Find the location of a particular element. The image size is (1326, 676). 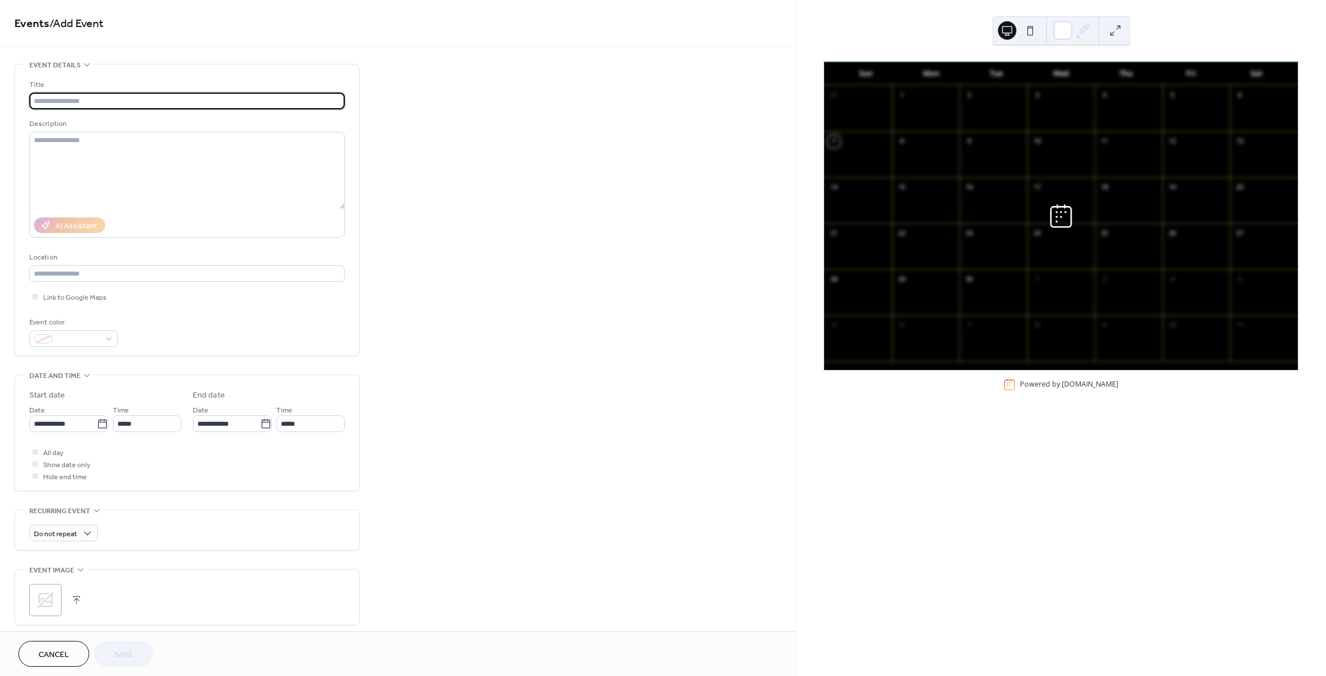

div: 18 is located at coordinates (1104, 188).